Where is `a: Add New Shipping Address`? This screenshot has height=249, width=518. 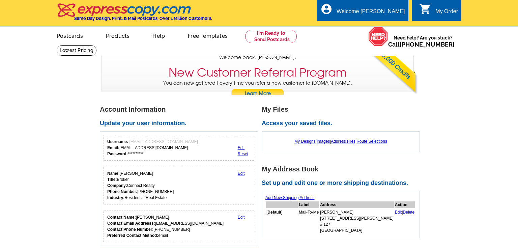 a: Add New Shipping Address is located at coordinates (290, 198).